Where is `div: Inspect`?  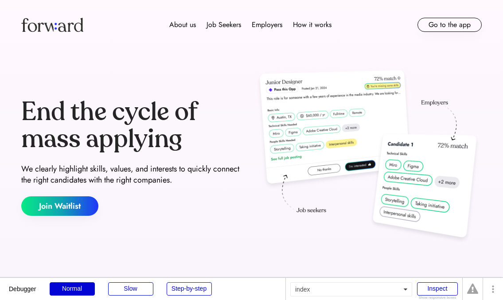 div: Inspect is located at coordinates (438, 289).